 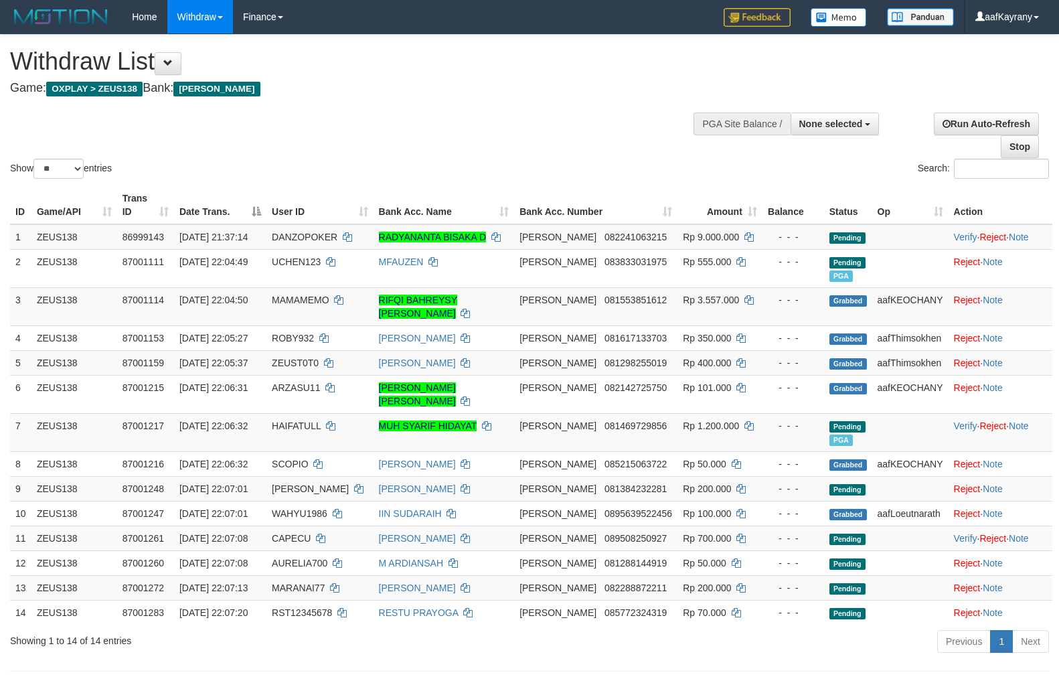 I want to click on span: ROBY932, so click(x=292, y=338).